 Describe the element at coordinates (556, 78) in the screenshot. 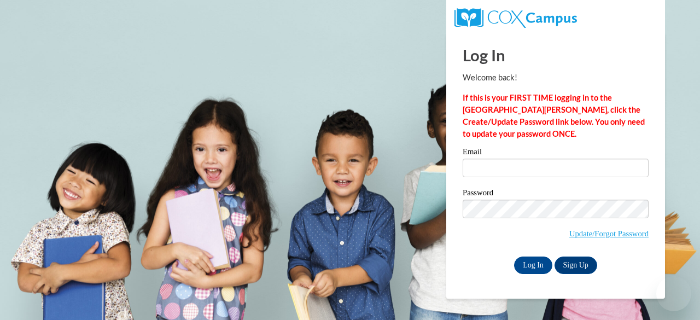

I see `p: Welcome back!` at that location.